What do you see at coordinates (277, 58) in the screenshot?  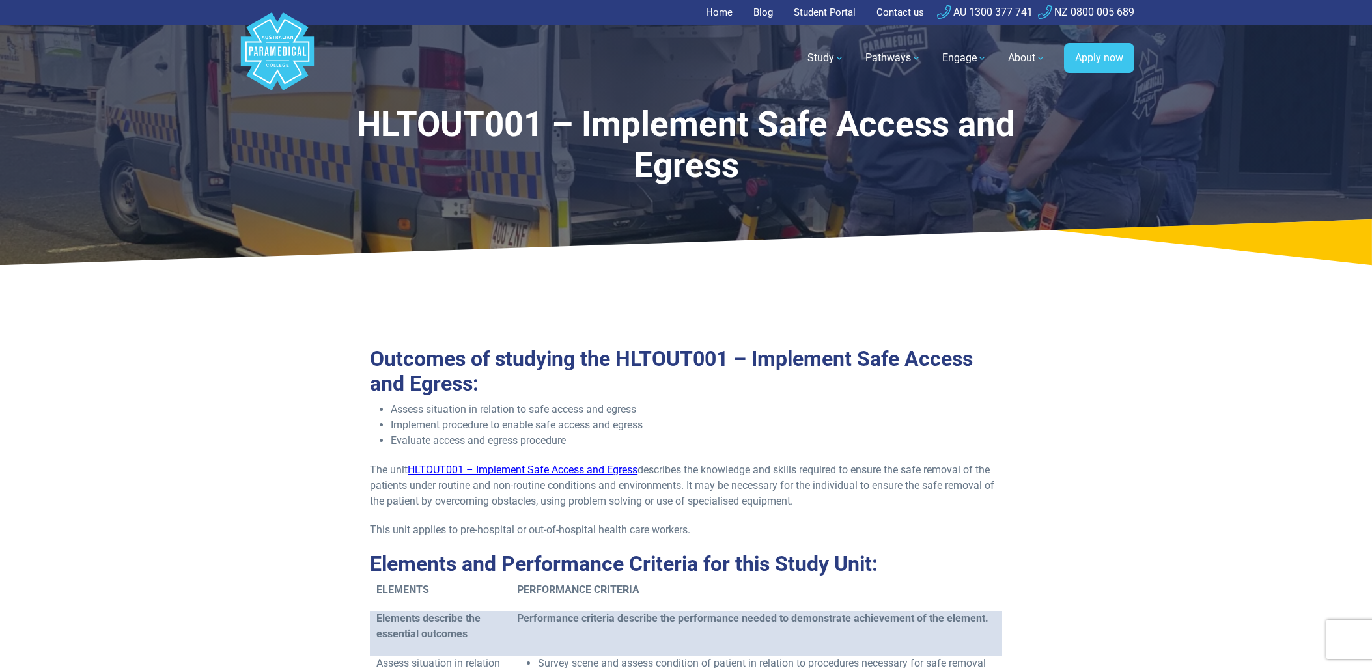 I see `a: Australian Paramedical College` at bounding box center [277, 58].